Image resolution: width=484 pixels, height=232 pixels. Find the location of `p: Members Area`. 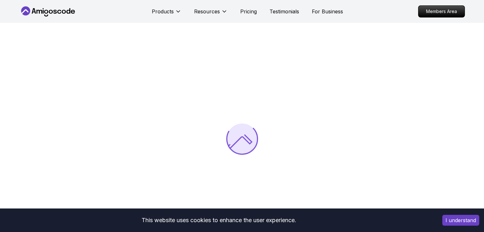

p: Members Area is located at coordinates (441, 11).